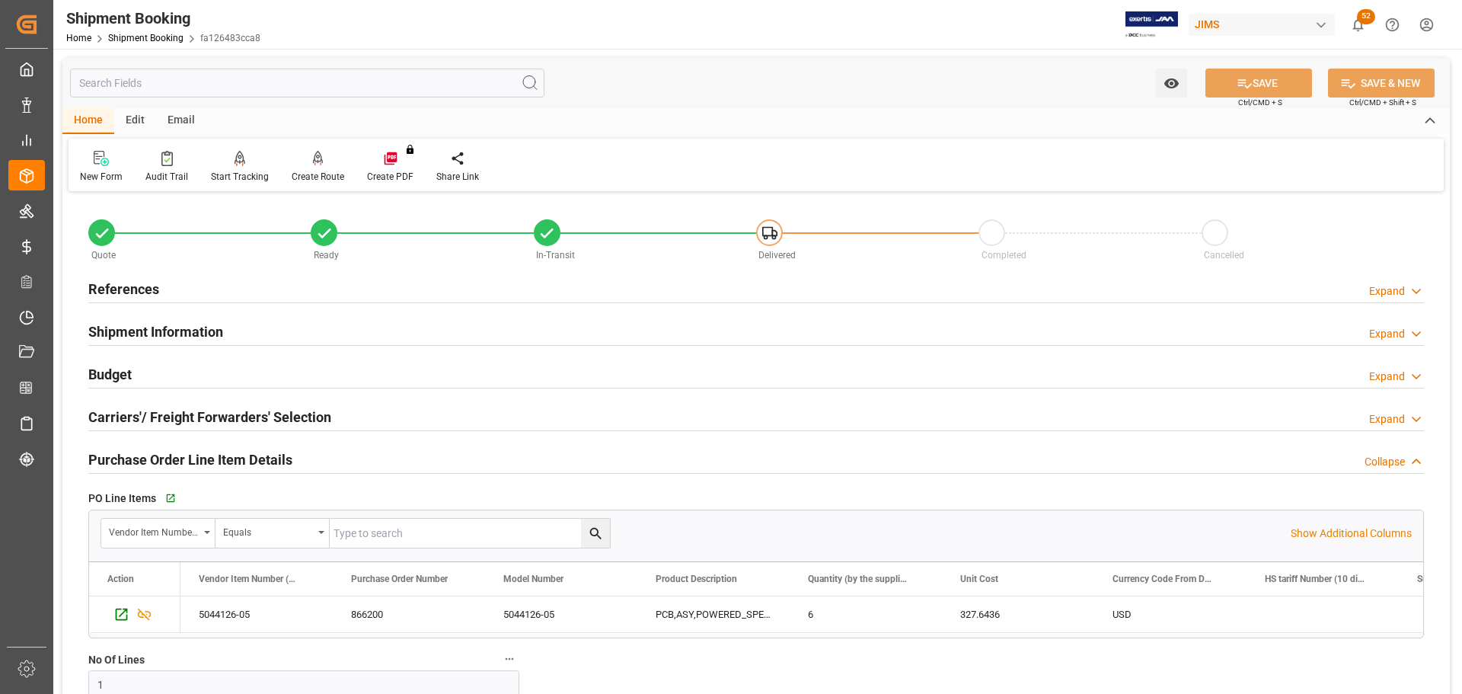 This screenshot has height=694, width=1462. What do you see at coordinates (1351, 533) in the screenshot?
I see `p: Show Additional Columns` at bounding box center [1351, 533].